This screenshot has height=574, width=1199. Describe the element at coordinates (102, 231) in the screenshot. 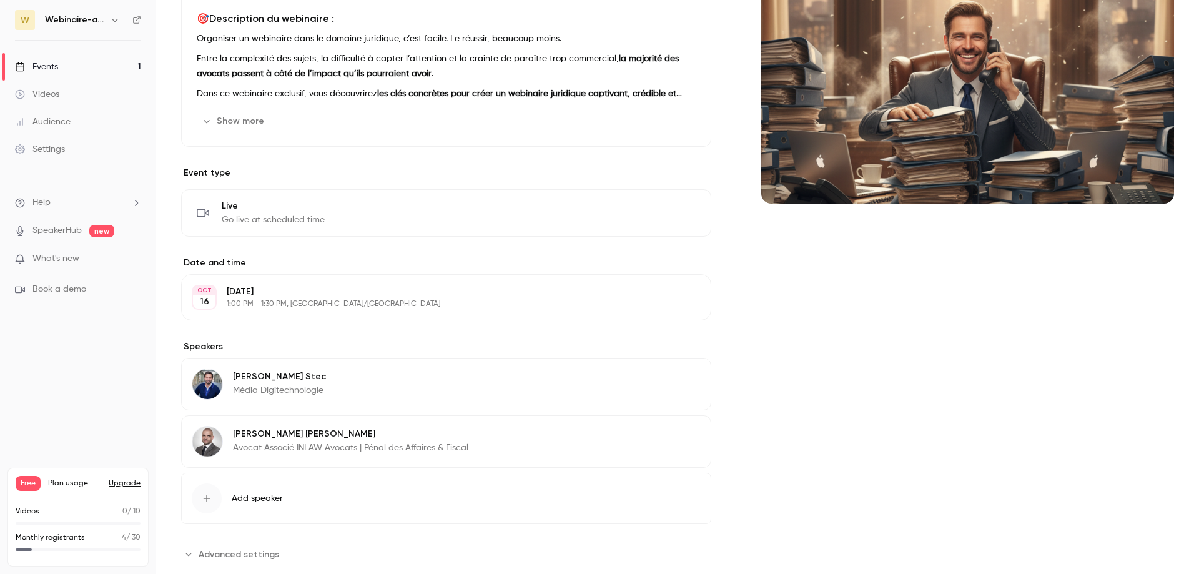

I see `span: new` at that location.